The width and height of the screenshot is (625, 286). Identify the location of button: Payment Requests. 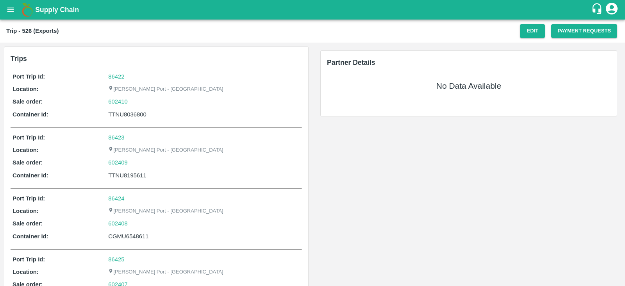
(584, 31).